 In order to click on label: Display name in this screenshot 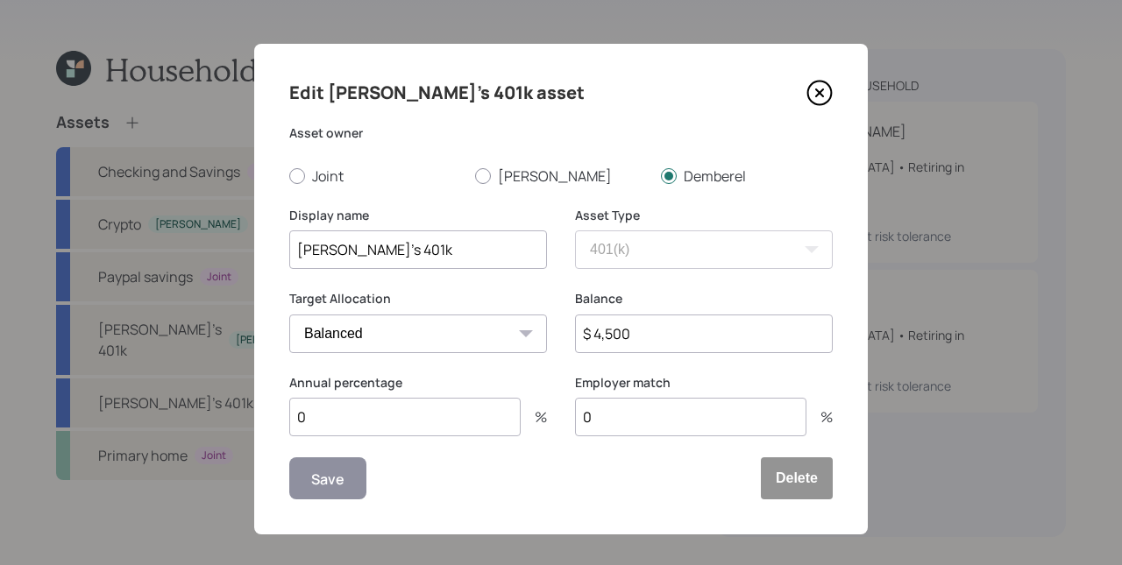, I will do `click(418, 216)`.